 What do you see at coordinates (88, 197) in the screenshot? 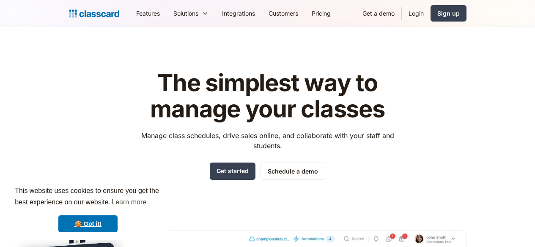
I see `span: This website uses cookies to ensure you get the best experience on our website.` at bounding box center [88, 197].